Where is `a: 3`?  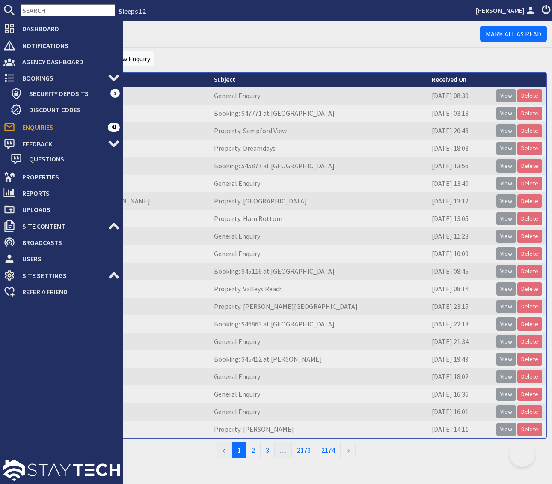
a: 3 is located at coordinates (268, 450).